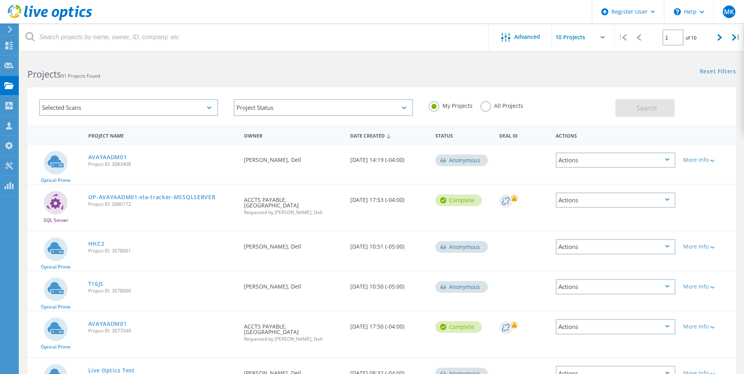 Image resolution: width=744 pixels, height=374 pixels. What do you see at coordinates (129, 108) in the screenshot?
I see `div: Selected Scans` at bounding box center [129, 108].